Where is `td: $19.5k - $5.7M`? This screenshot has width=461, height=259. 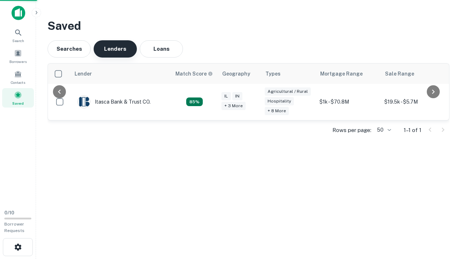 td: $19.5k - $5.7M is located at coordinates (413, 102).